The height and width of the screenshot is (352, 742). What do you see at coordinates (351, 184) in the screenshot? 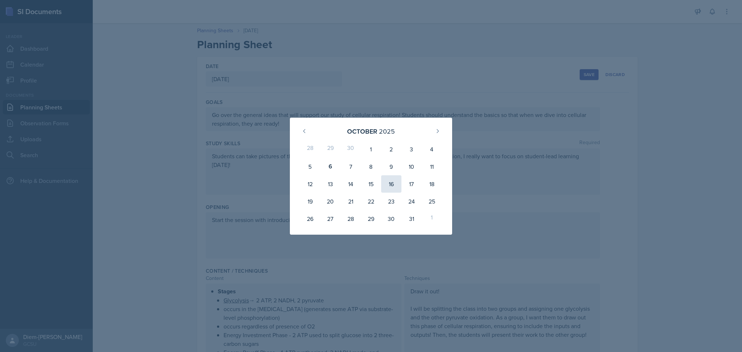
I see `div: 14` at bounding box center [351, 184].